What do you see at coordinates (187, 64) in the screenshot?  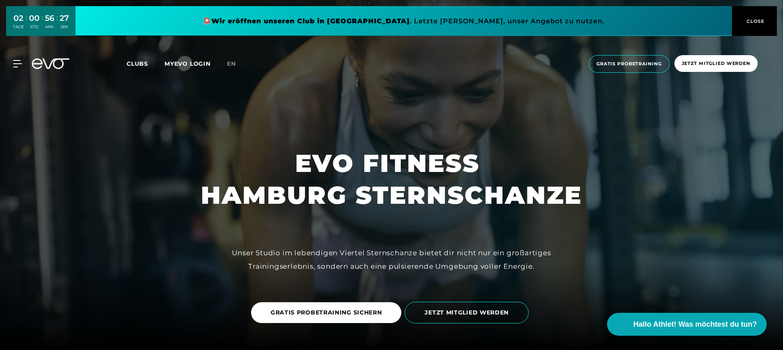 I see `a: MYEVO LOGIN` at bounding box center [187, 64].